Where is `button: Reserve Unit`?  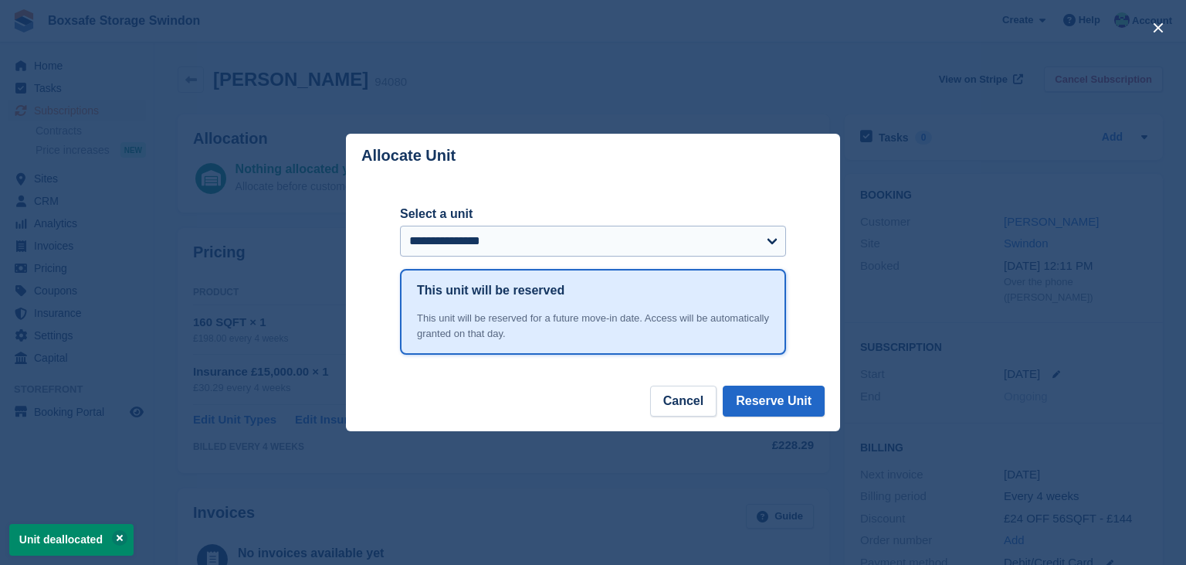 button: Reserve Unit is located at coordinates (774, 401).